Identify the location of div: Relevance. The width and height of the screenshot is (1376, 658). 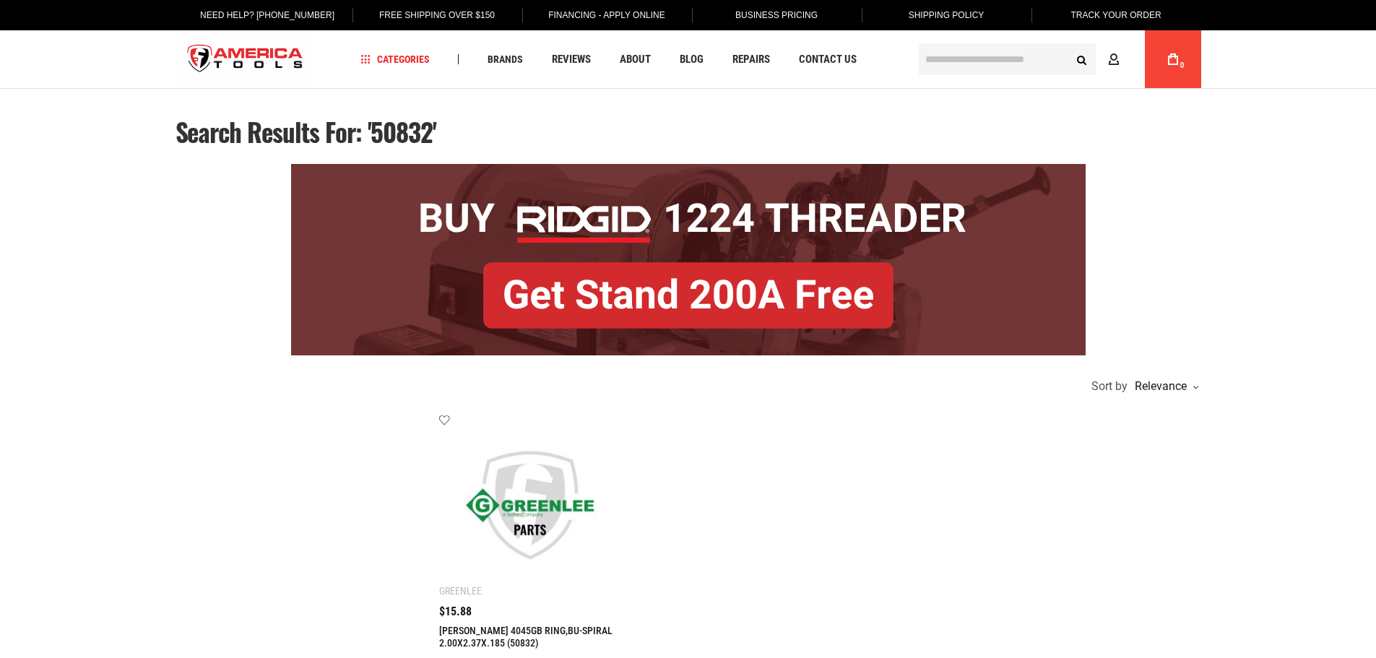
(1165, 387).